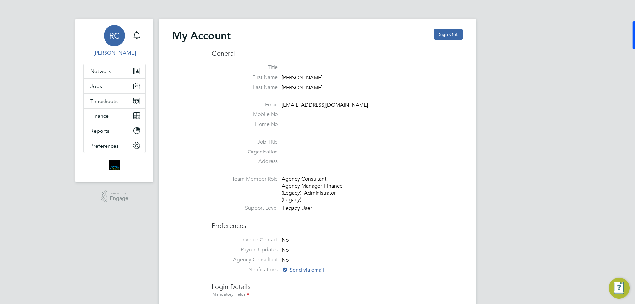  Describe the element at coordinates (114, 101) in the screenshot. I see `button: Timesheets` at that location.